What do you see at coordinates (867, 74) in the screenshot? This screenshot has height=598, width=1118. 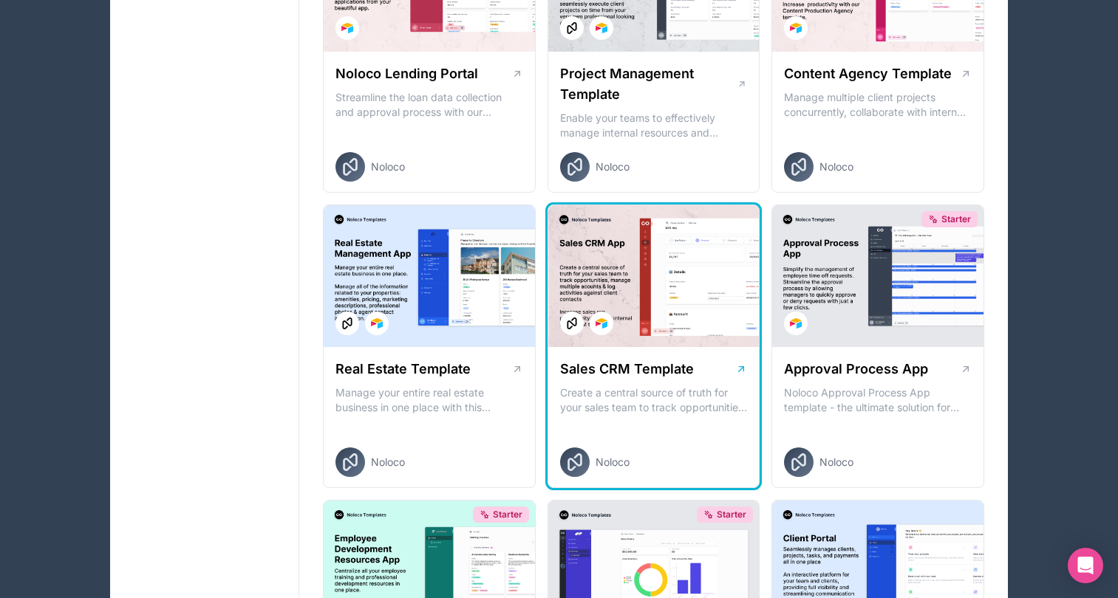 I see `h1: Content Agency Template` at bounding box center [867, 74].